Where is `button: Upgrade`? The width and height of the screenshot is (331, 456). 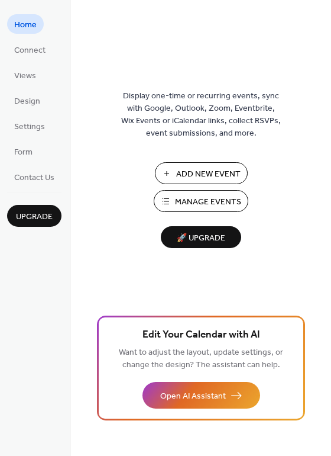 button: Upgrade is located at coordinates (34, 215).